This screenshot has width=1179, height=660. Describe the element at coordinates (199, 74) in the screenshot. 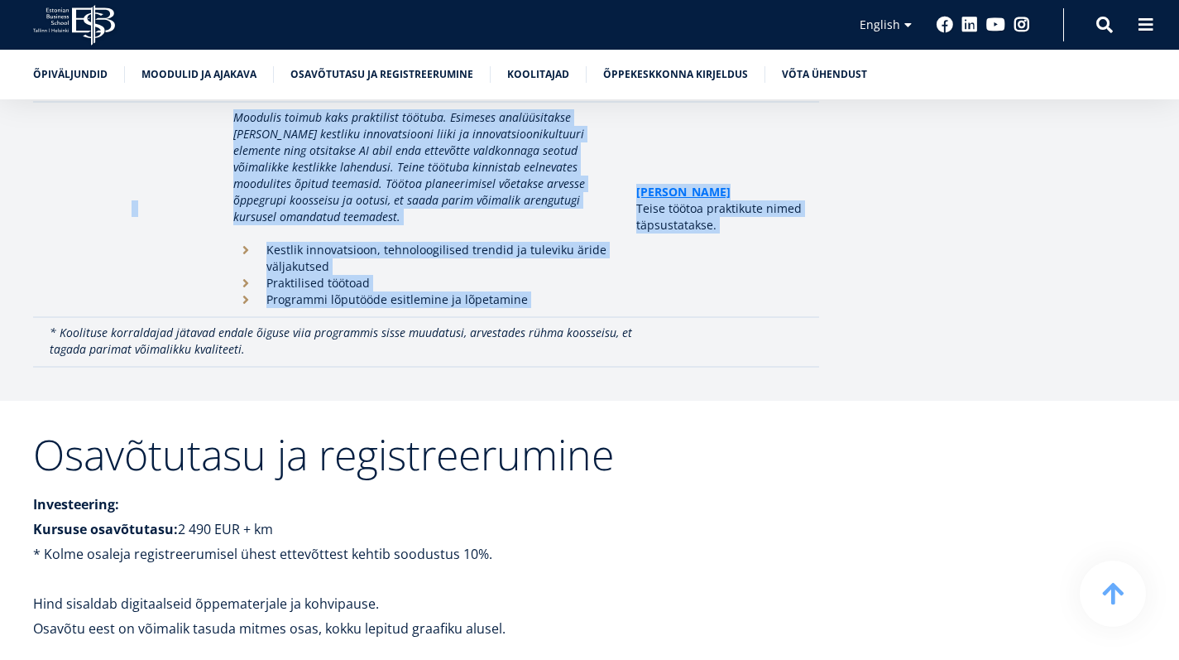

I see `a: Moodulid ja ajakava` at that location.